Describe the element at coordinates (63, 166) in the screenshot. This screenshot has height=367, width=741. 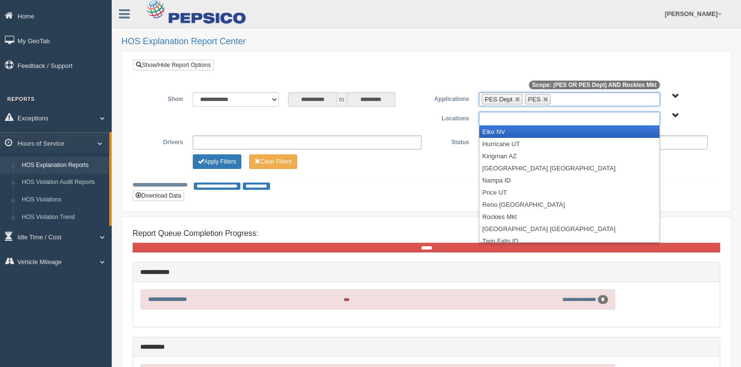
I see `a: HOS Explanation Reports` at that location.